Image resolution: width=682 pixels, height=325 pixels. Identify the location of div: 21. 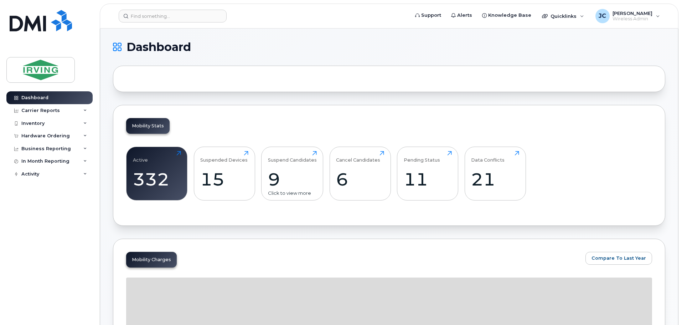
(495, 179).